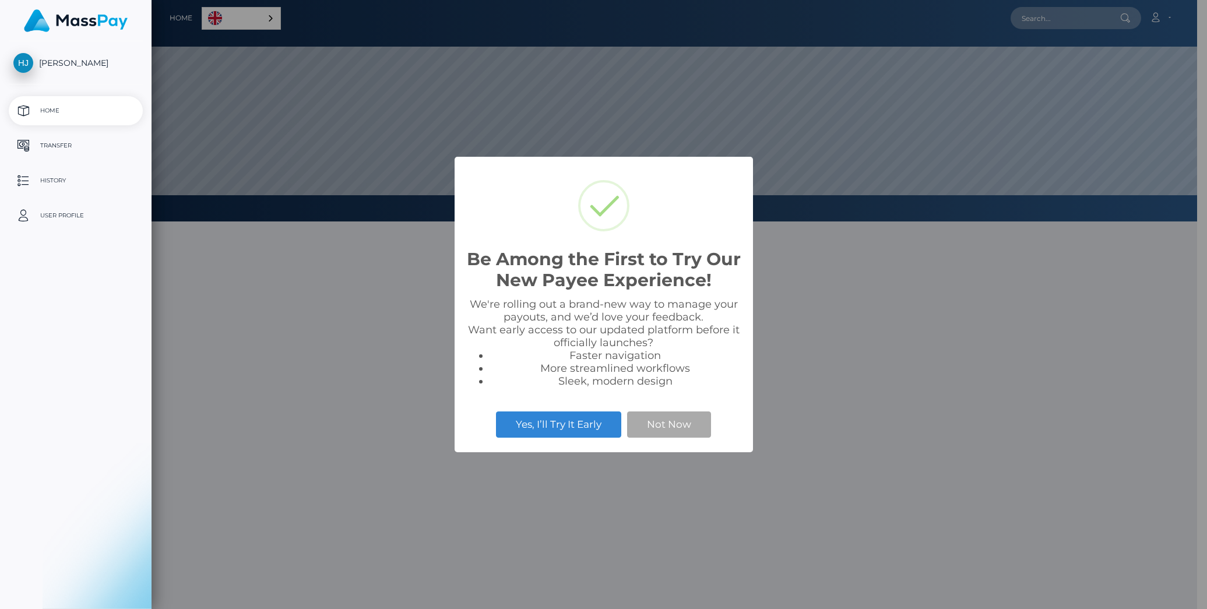 Image resolution: width=1207 pixels, height=609 pixels. Describe the element at coordinates (76, 216) in the screenshot. I see `p: User Profile` at that location.